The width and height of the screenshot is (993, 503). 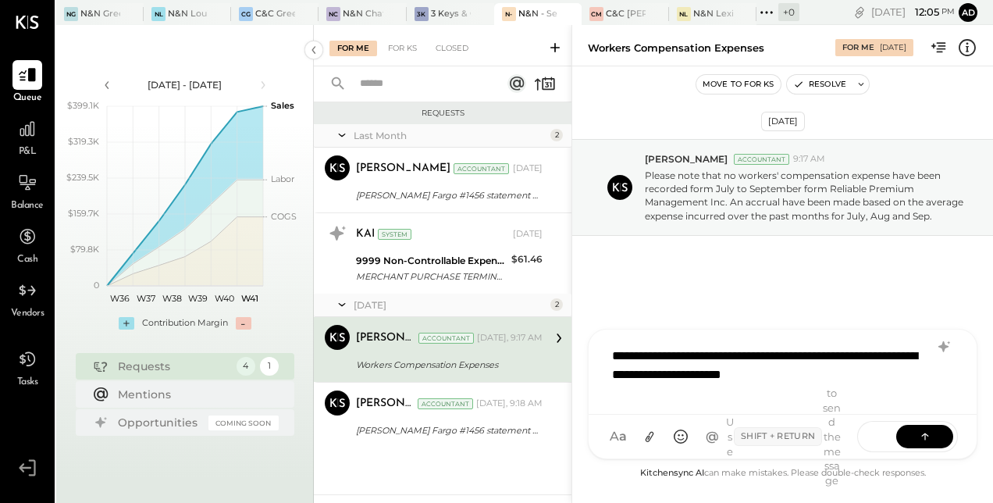 What do you see at coordinates (450, 14) in the screenshot?
I see `div: 3 Keys & Company` at bounding box center [450, 14].